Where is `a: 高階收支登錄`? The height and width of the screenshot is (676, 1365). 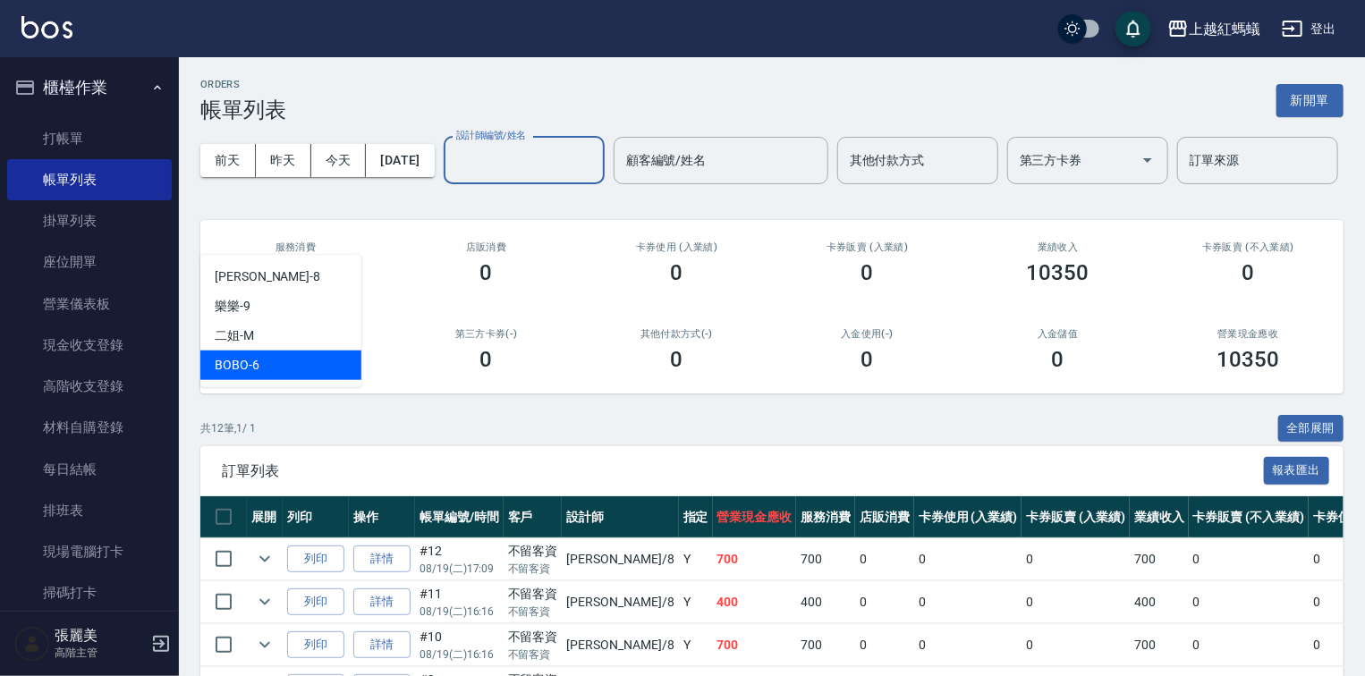 a: 高階收支登錄 is located at coordinates (89, 386).